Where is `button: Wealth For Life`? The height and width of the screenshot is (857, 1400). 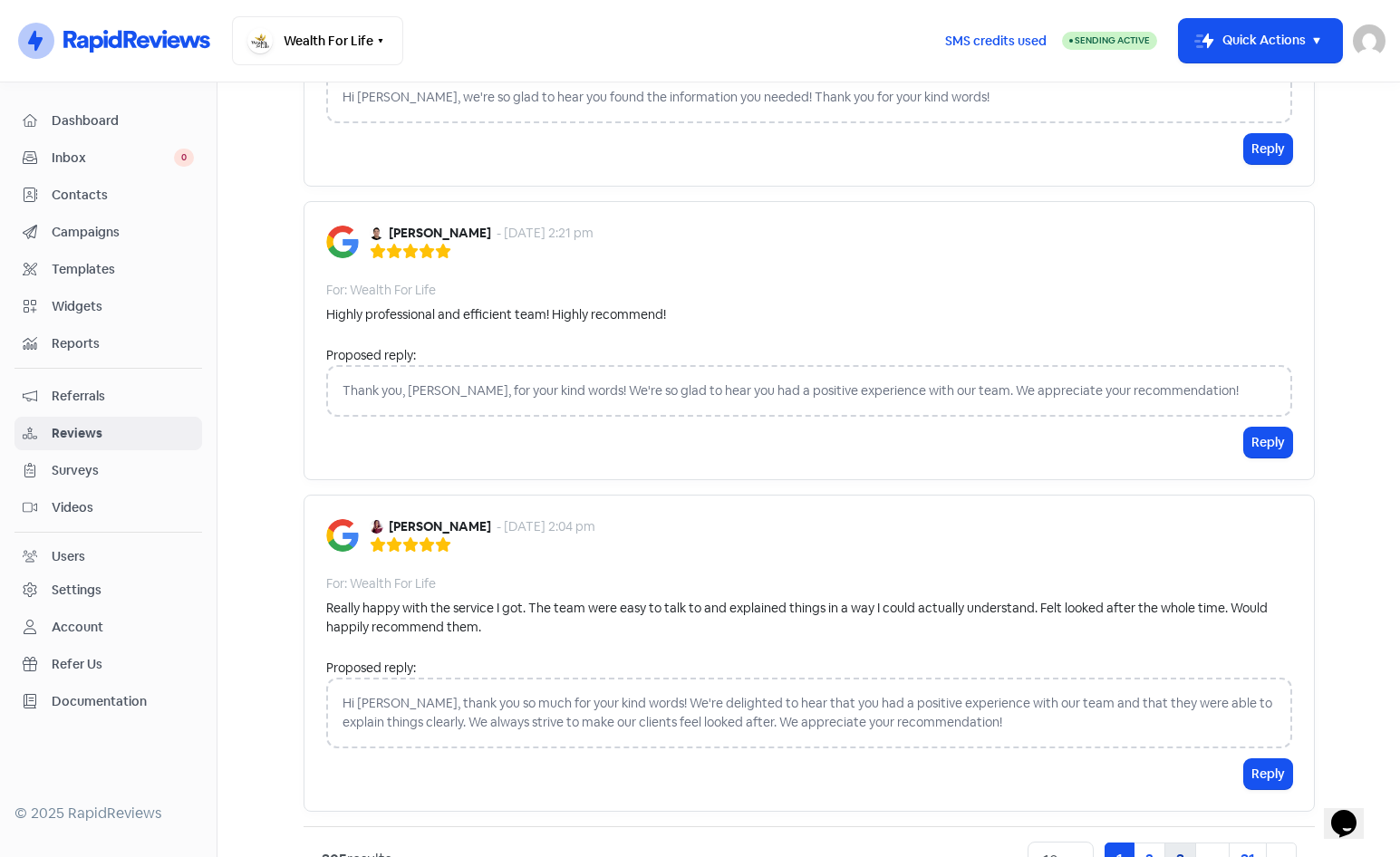
button: Wealth For Life is located at coordinates (317, 41).